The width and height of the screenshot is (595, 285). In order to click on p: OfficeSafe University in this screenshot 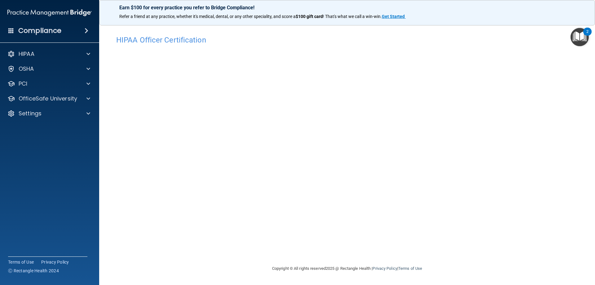, I will do `click(48, 99)`.